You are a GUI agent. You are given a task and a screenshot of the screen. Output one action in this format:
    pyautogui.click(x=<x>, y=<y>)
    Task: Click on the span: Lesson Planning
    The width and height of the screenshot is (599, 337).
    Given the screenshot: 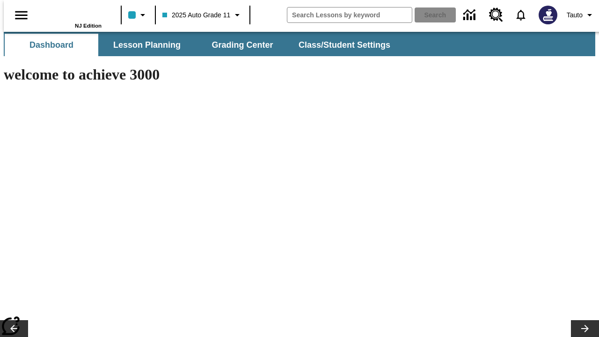 What is the action you would take?
    pyautogui.click(x=147, y=45)
    